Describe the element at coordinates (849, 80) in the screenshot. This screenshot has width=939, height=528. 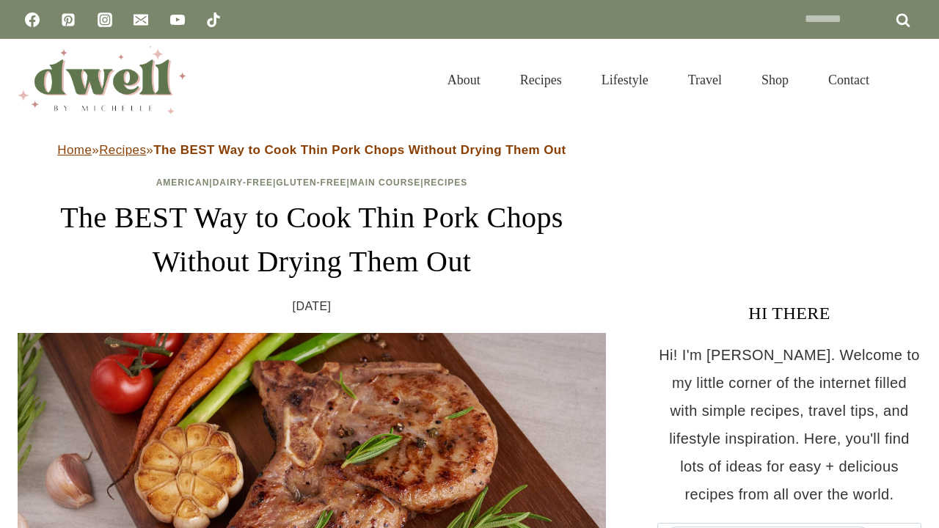
I see `a: Contact` at that location.